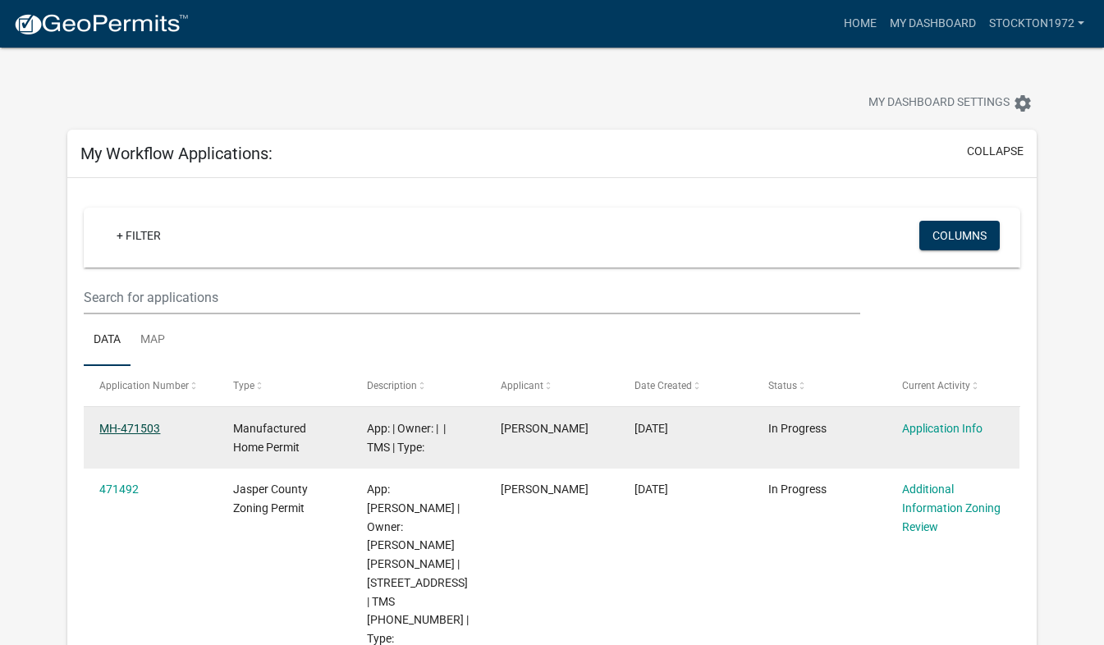  Describe the element at coordinates (244, 386) in the screenshot. I see `span: Type` at that location.